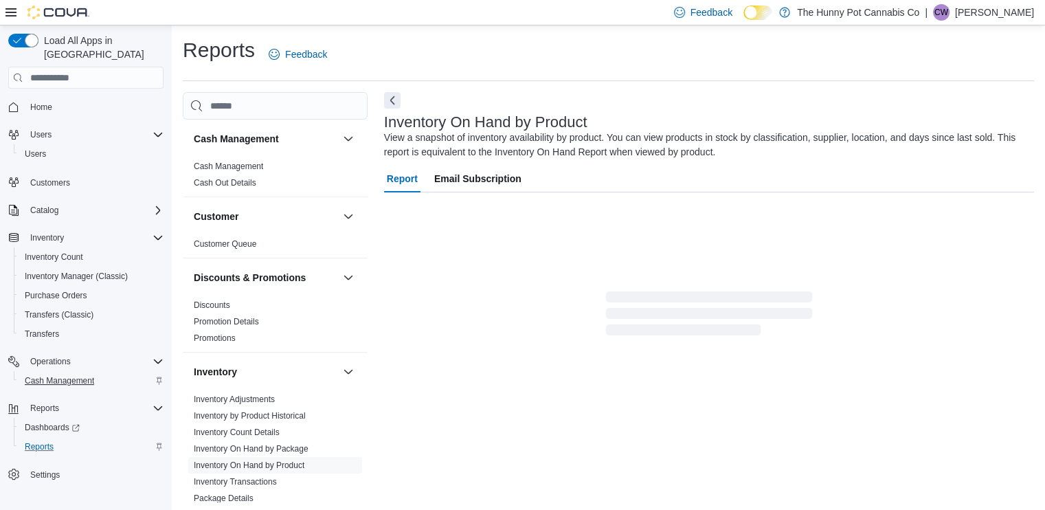 The image size is (1045, 510). I want to click on a: Settings, so click(45, 475).